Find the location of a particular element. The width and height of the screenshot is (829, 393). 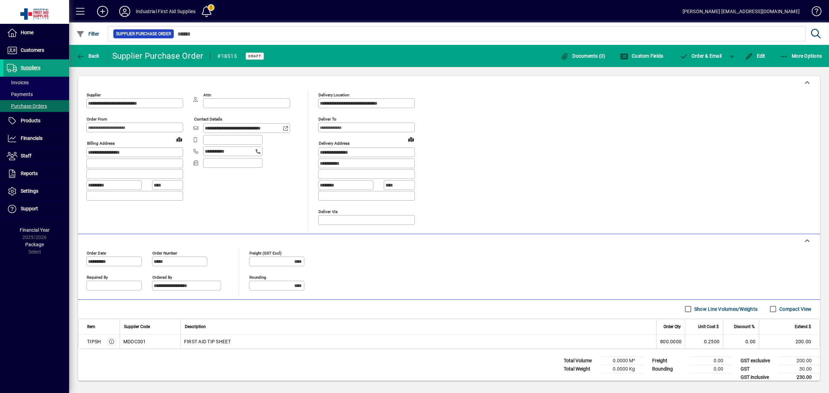

mat-label: Rounding is located at coordinates (258, 277).